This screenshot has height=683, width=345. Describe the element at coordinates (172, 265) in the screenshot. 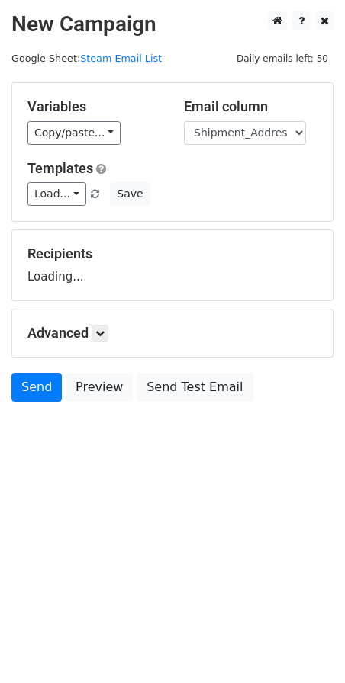

I see `div: Loading...` at that location.